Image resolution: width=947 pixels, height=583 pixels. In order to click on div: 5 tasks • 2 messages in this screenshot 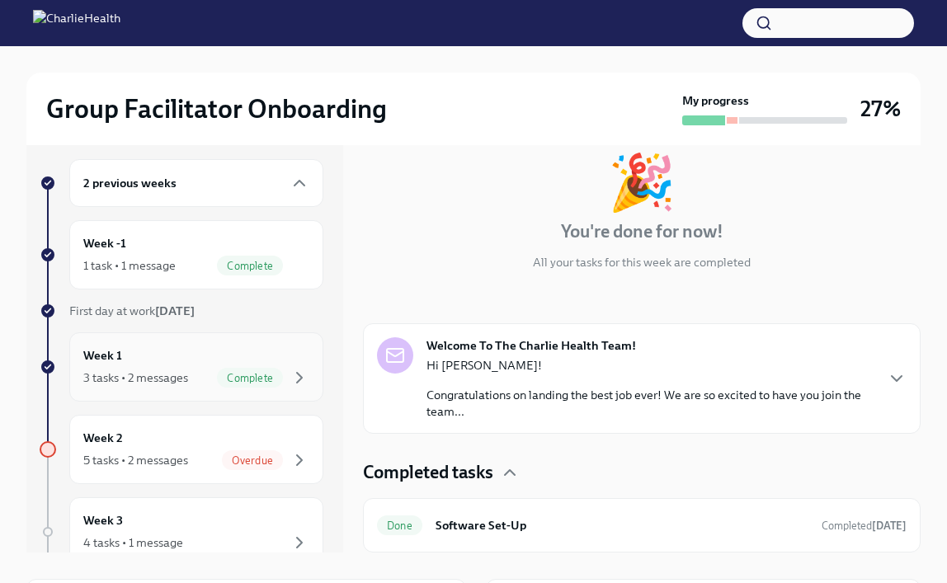, I will do `click(135, 460)`.